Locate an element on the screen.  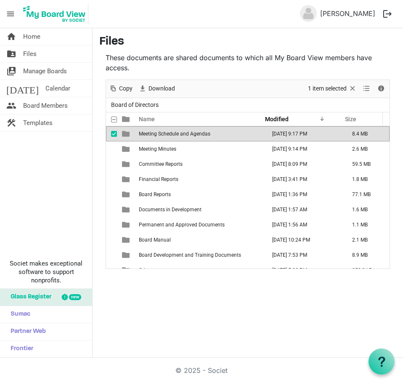
span: Sumac is located at coordinates (18, 314).